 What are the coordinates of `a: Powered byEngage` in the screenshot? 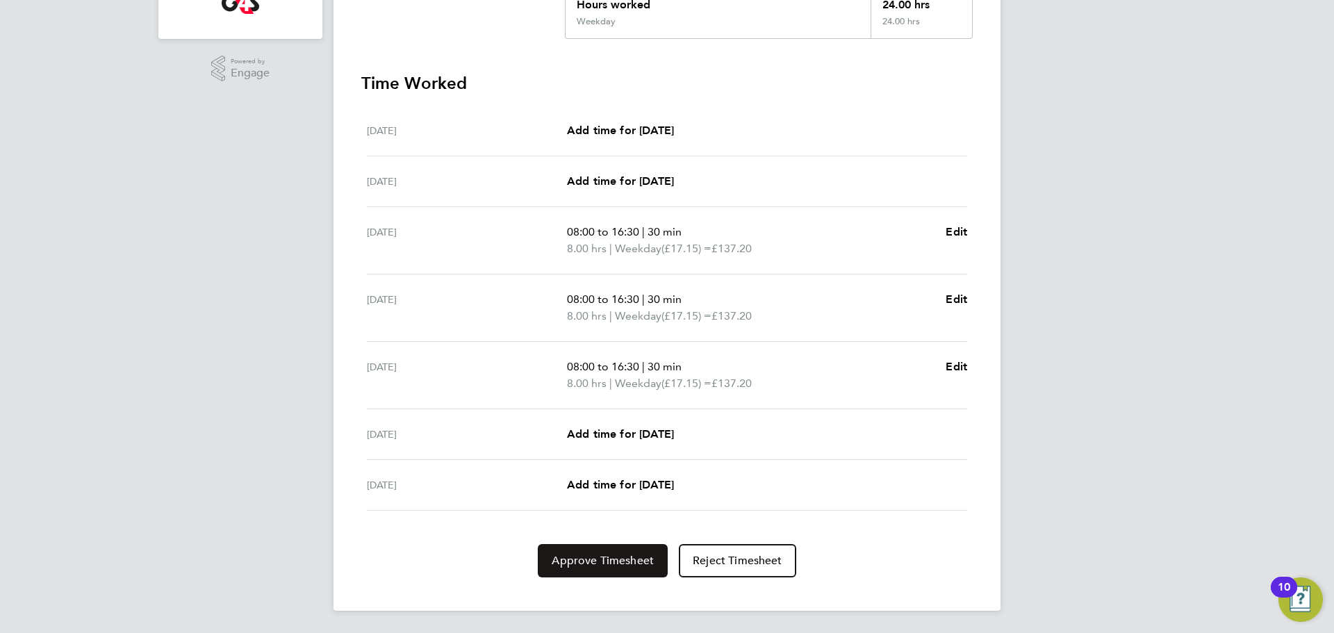 It's located at (240, 69).